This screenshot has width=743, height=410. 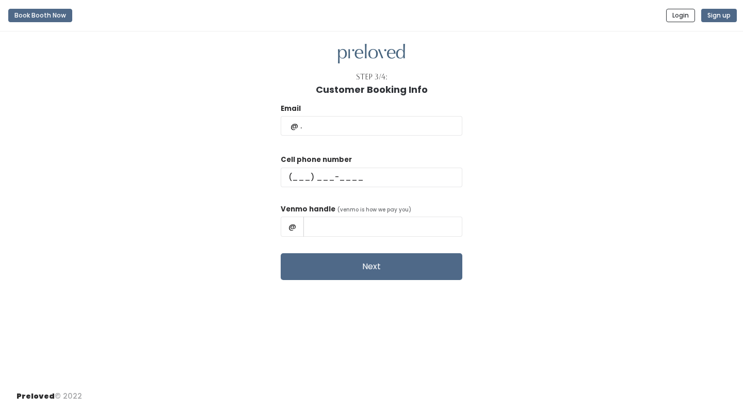 What do you see at coordinates (40, 15) in the screenshot?
I see `a: Book Booth Now` at bounding box center [40, 15].